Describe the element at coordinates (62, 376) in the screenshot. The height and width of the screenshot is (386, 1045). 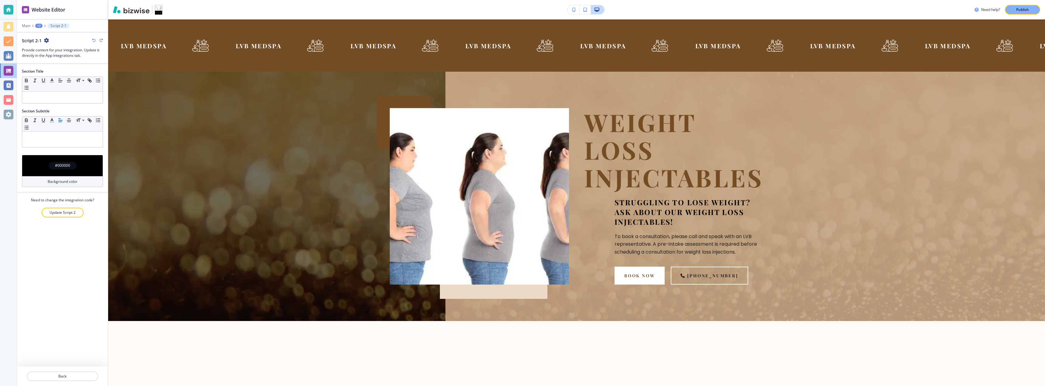
I see `button: Back` at that location.